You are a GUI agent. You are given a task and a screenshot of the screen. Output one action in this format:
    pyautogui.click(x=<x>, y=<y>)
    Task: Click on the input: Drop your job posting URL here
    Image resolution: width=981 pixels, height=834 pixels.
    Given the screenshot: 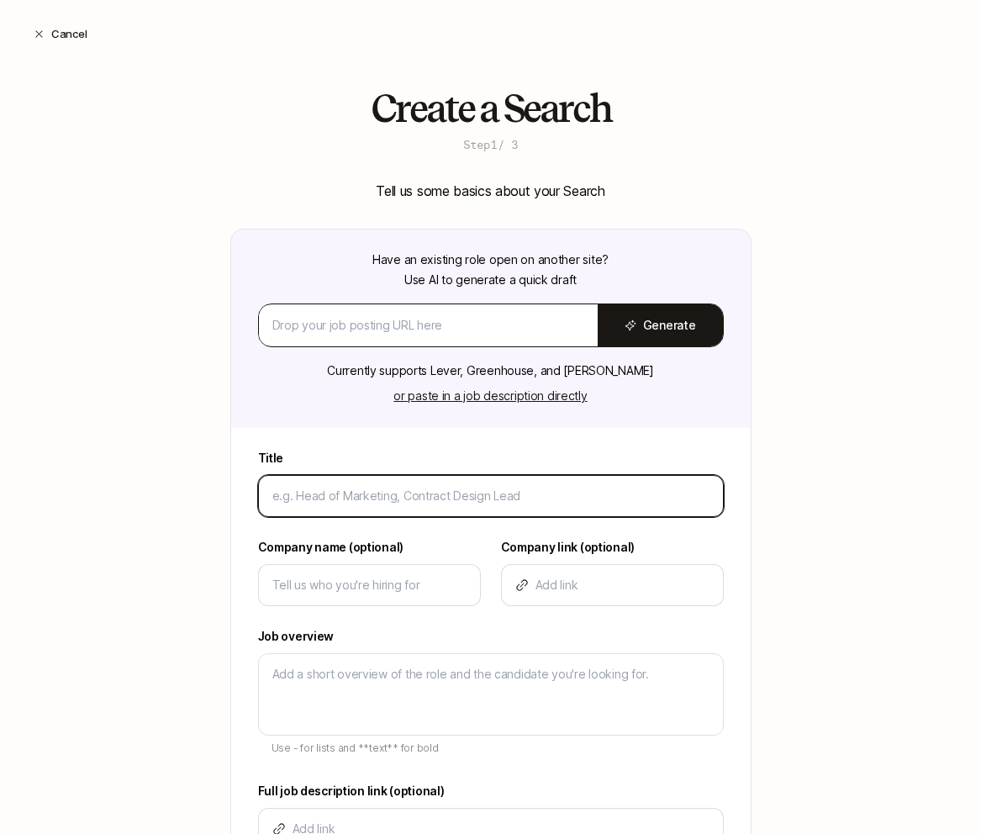 What is the action you would take?
    pyautogui.click(x=428, y=325)
    